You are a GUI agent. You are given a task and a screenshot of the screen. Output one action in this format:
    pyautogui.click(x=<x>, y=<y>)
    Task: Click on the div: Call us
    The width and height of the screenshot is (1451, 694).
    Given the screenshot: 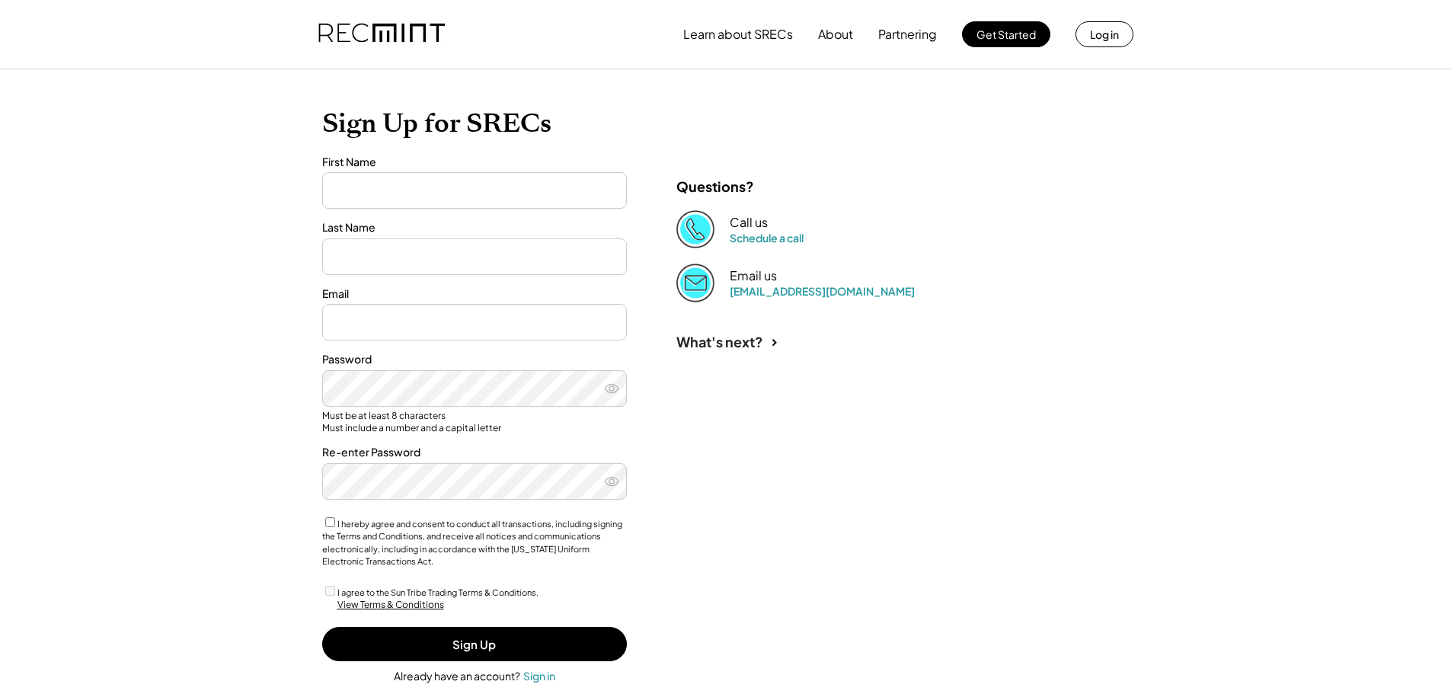 What is the action you would take?
    pyautogui.click(x=749, y=222)
    